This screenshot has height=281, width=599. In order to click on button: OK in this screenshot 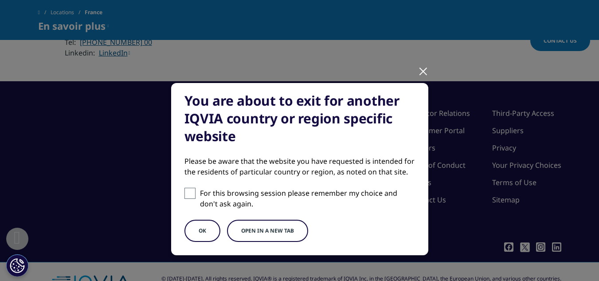, I will do `click(202, 231)`.